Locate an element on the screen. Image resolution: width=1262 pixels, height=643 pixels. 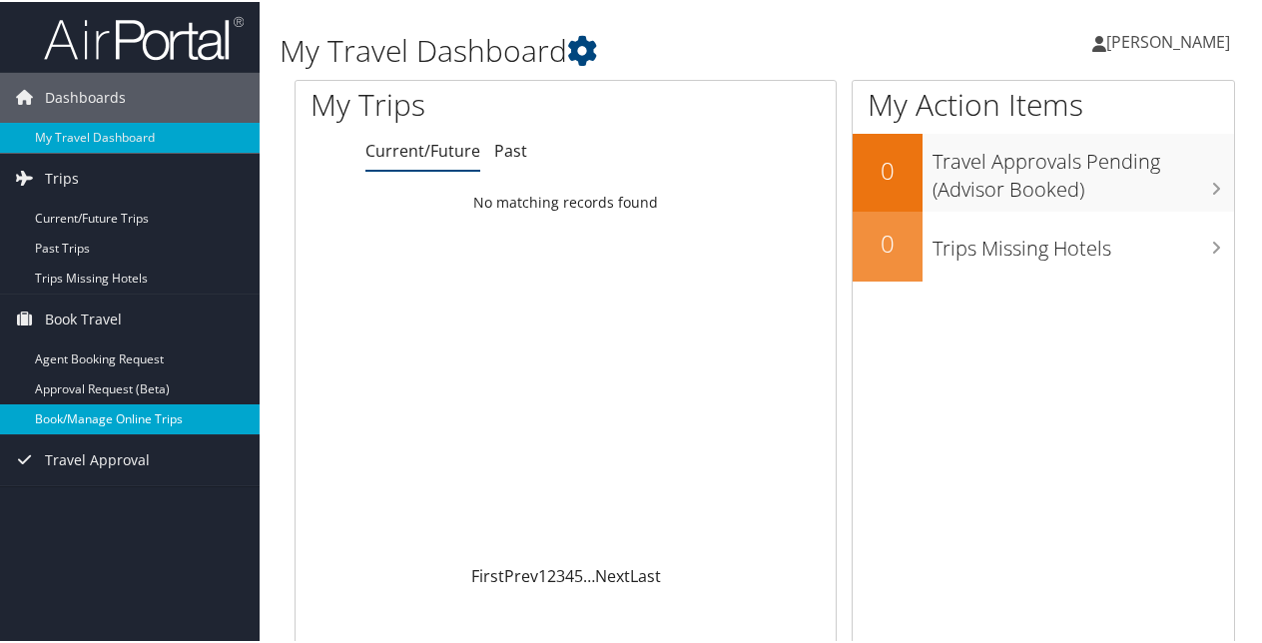
img: airportal-logo.png is located at coordinates (144, 36).